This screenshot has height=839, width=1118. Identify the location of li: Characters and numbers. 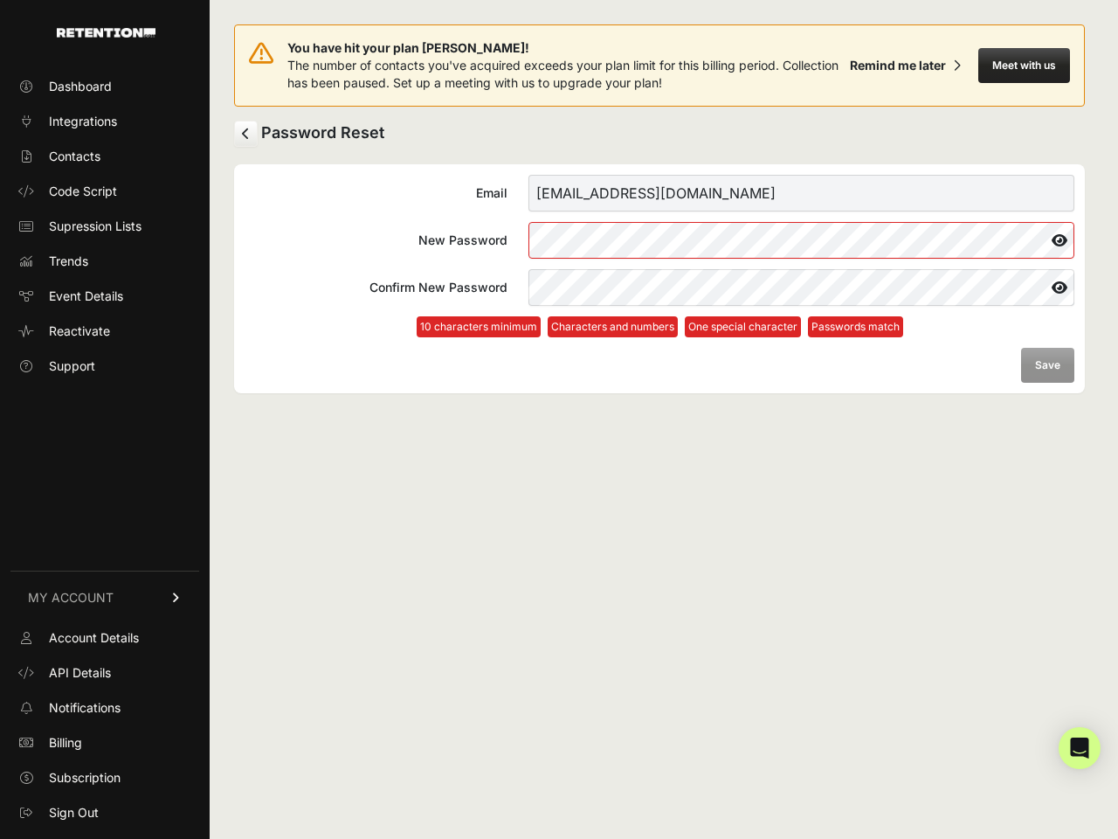
(612, 327).